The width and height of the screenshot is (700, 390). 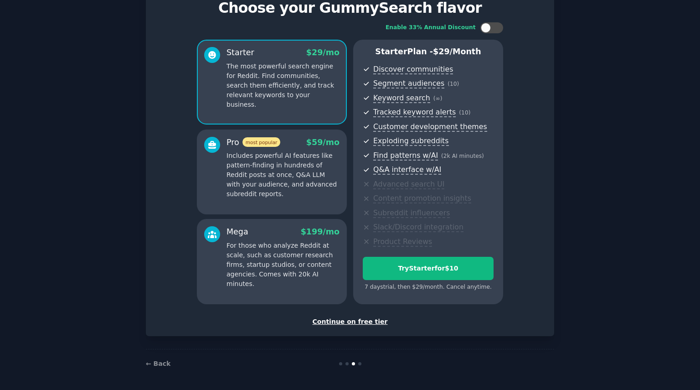 What do you see at coordinates (411, 141) in the screenshot?
I see `span: Exploding subreddits` at bounding box center [411, 141].